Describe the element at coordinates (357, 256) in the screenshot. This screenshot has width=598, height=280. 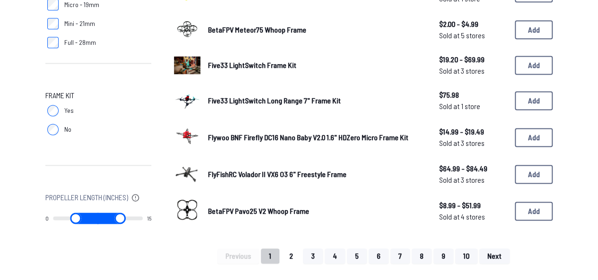
I see `button: 5` at that location.